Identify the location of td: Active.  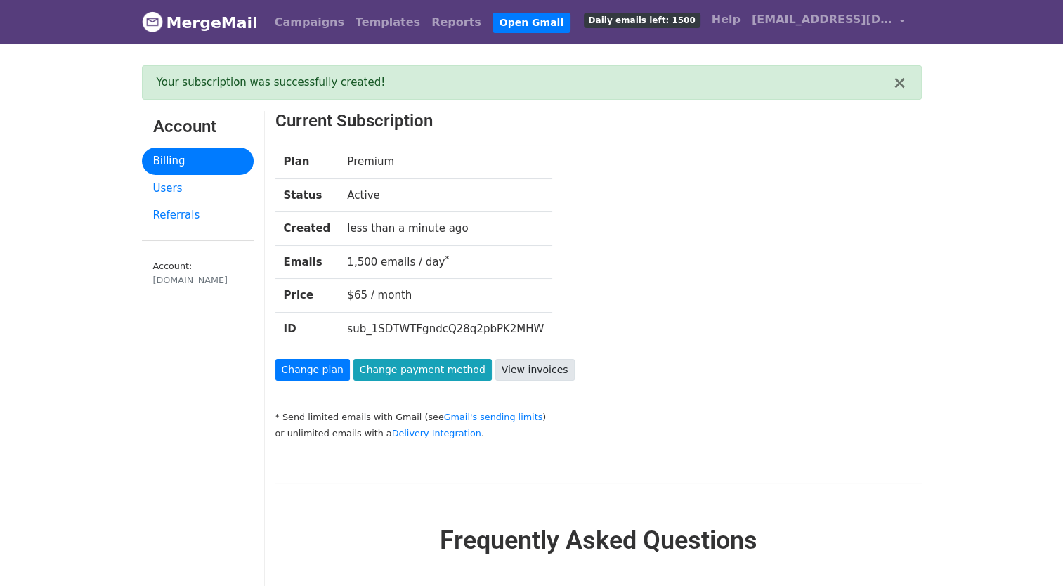
(446, 195).